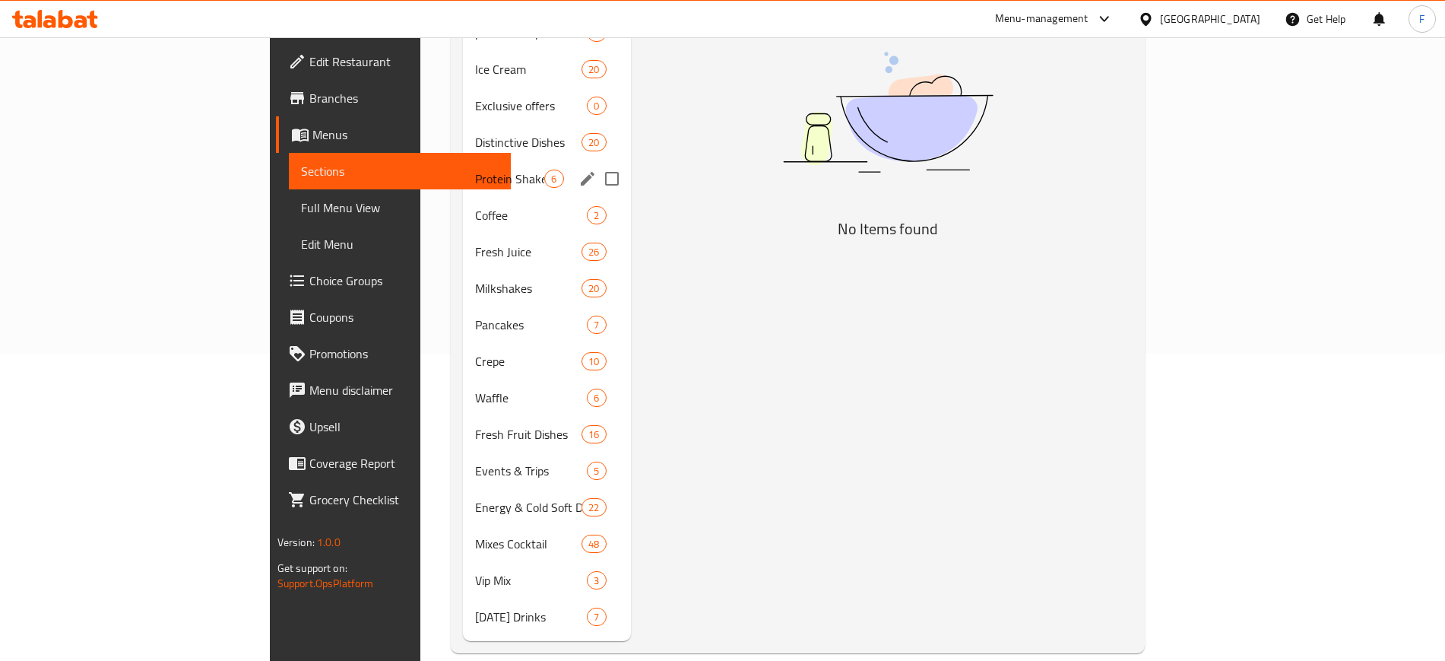 The width and height of the screenshot is (1445, 661). Describe the element at coordinates (528, 543) in the screenshot. I see `div: Mixes Cocktail` at that location.